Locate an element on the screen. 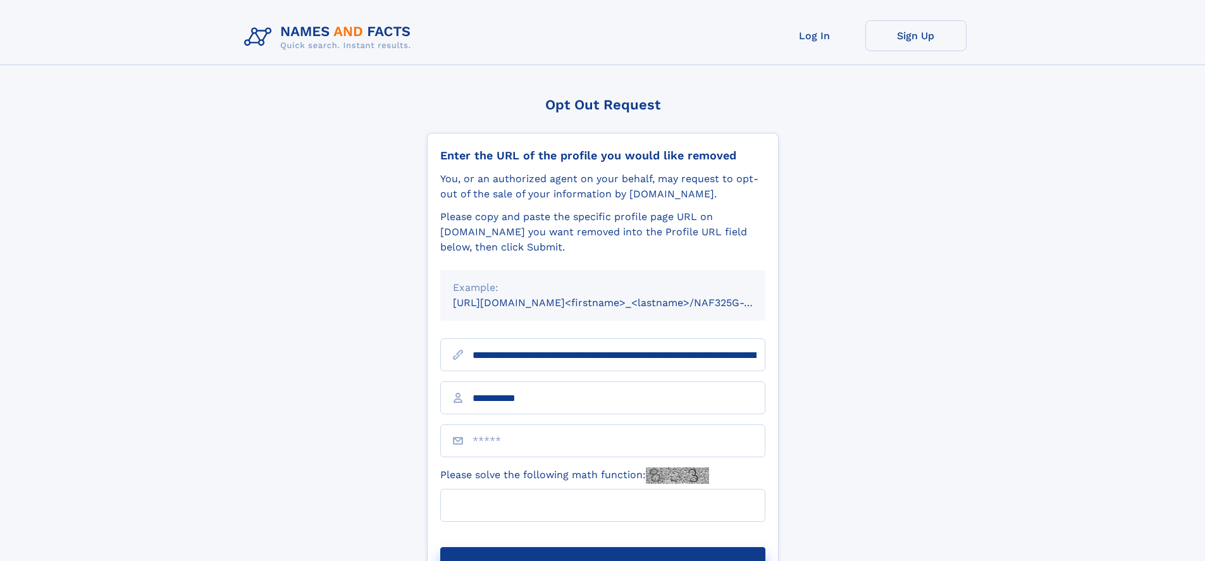 The image size is (1205, 561). div: You, or an authorized agent on your behalf, may request to opt-out of the sale of your informatio... is located at coordinates (603, 187).